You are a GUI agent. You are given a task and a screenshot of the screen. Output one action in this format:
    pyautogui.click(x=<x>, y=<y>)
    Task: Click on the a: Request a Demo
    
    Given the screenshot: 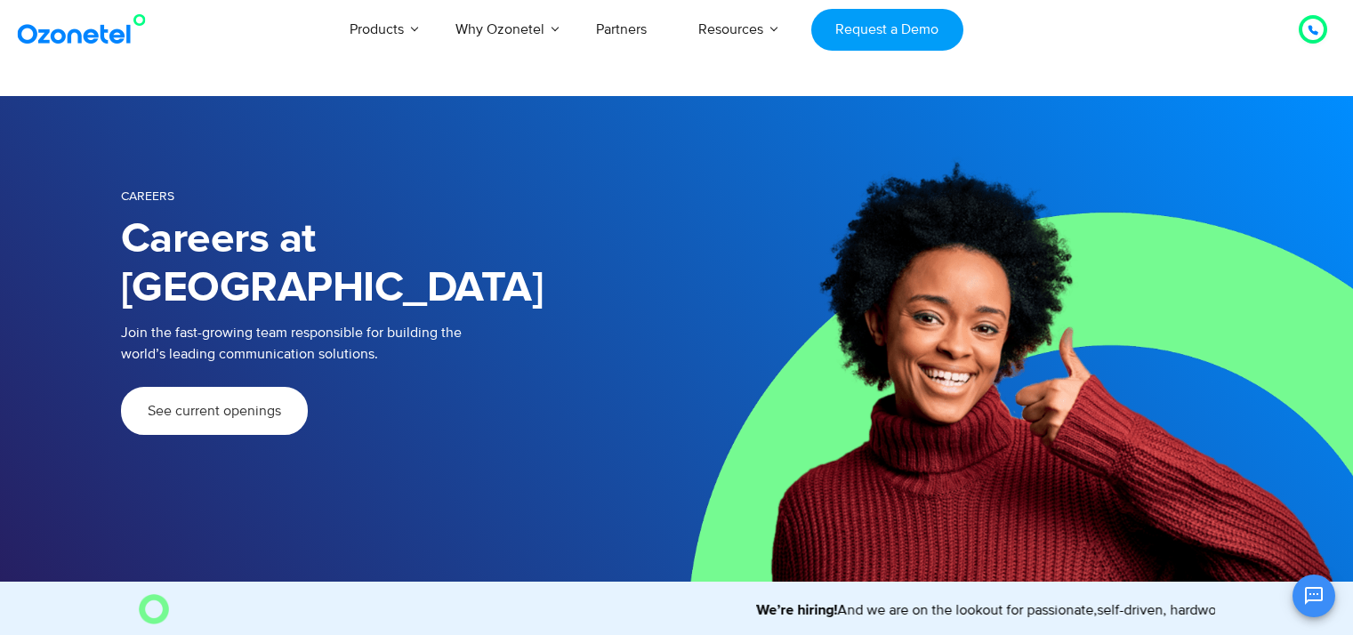 What is the action you would take?
    pyautogui.click(x=887, y=29)
    